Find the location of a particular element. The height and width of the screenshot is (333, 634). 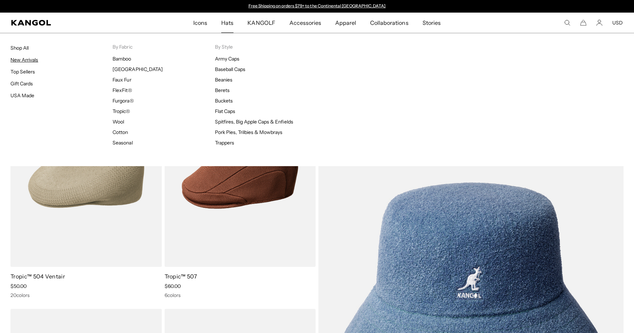

a: Faux Fur is located at coordinates (122, 80).